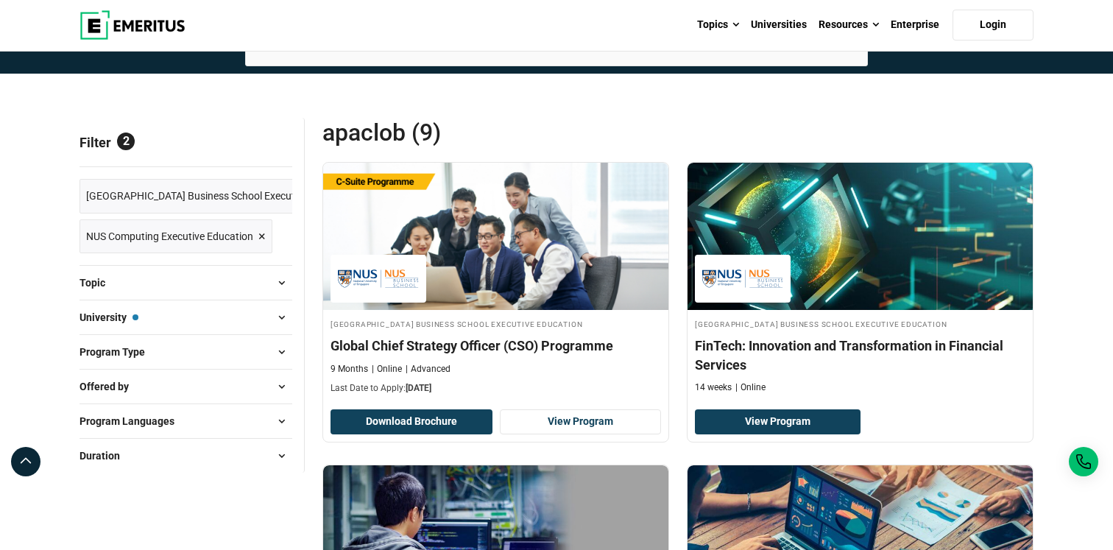 The width and height of the screenshot is (1113, 550). What do you see at coordinates (110, 386) in the screenshot?
I see `span: Offered by` at bounding box center [110, 386].